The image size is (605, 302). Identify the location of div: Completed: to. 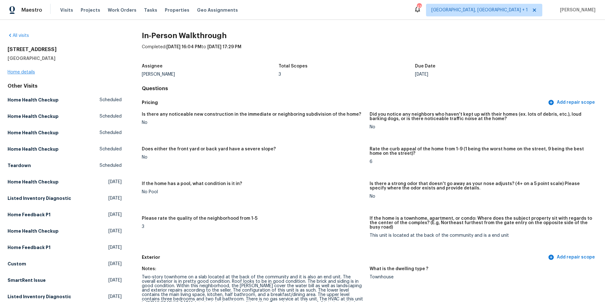
(370, 52).